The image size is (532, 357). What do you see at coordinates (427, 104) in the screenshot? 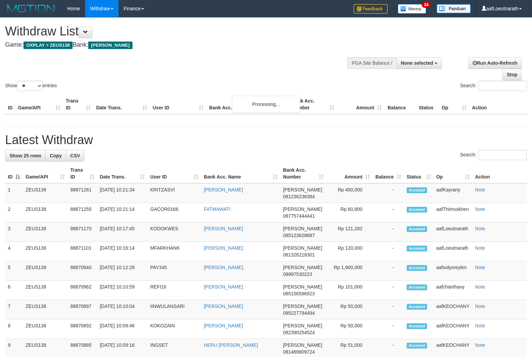
I see `th: Status` at bounding box center [427, 104].